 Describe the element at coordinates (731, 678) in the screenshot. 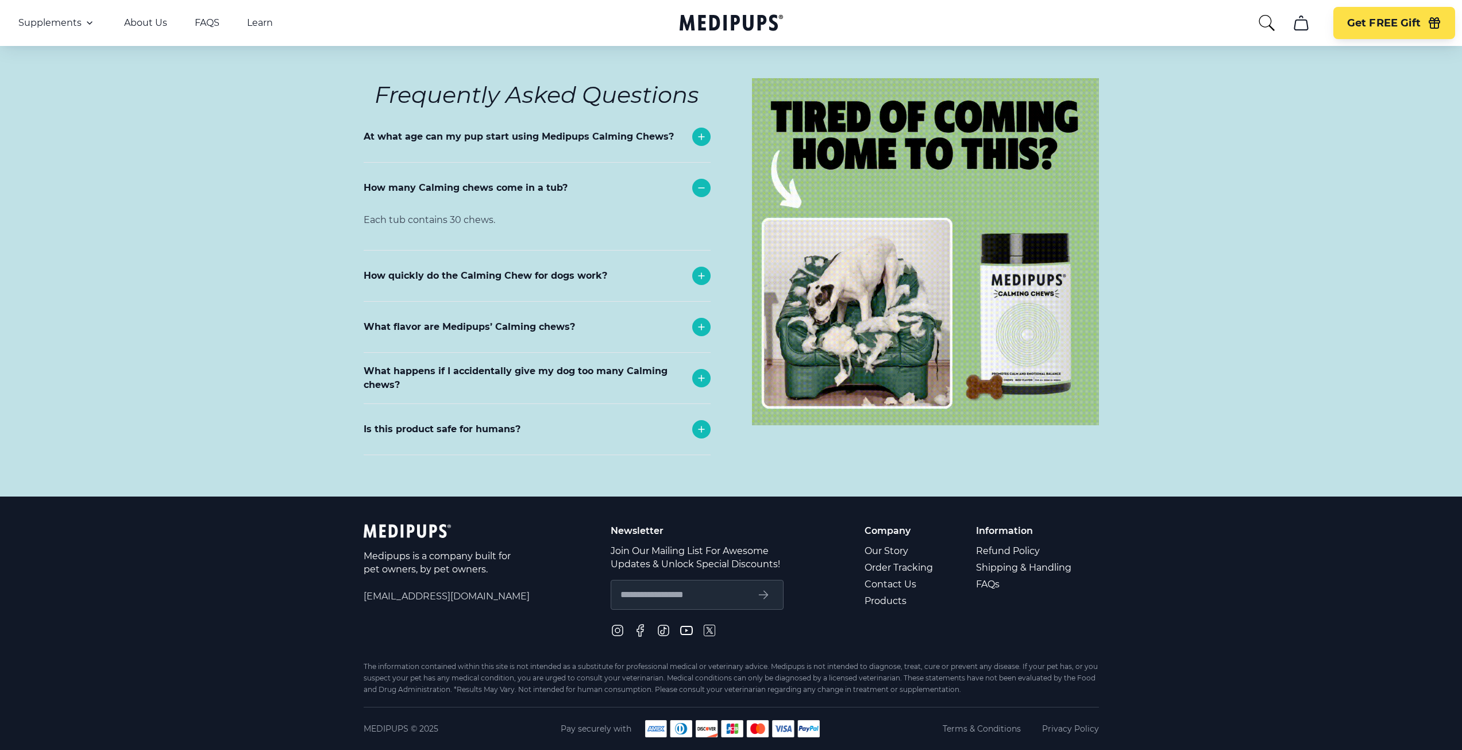

I see `div: The information contained within this site is not intended as a substitute for professional medic...` at that location.